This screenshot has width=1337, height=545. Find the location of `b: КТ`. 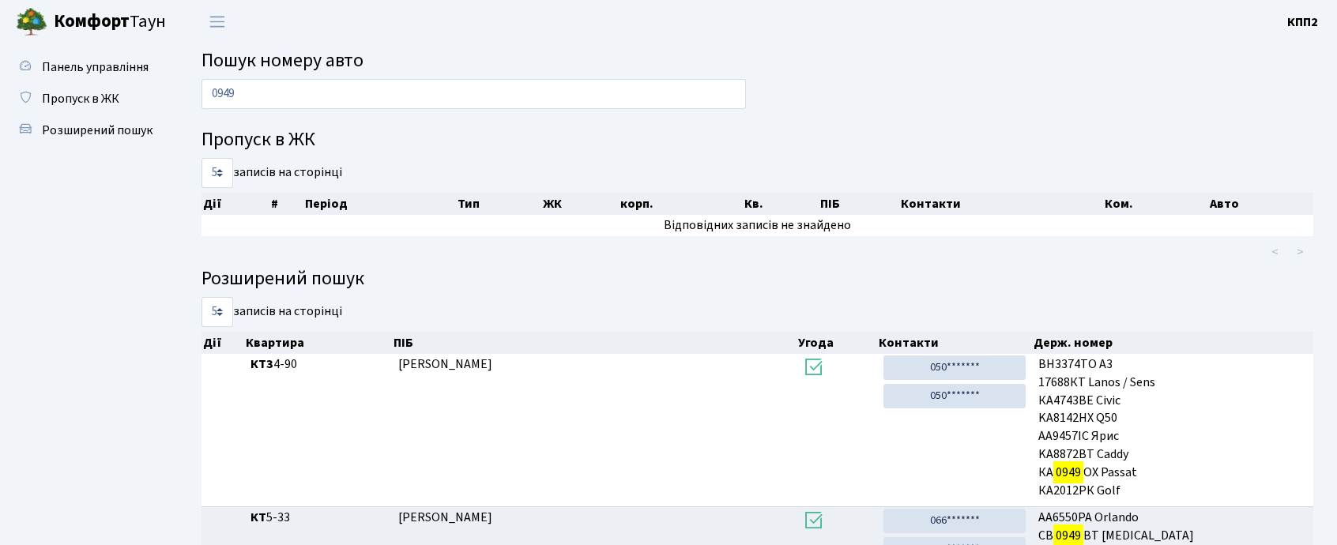

b: КТ is located at coordinates (258, 518).